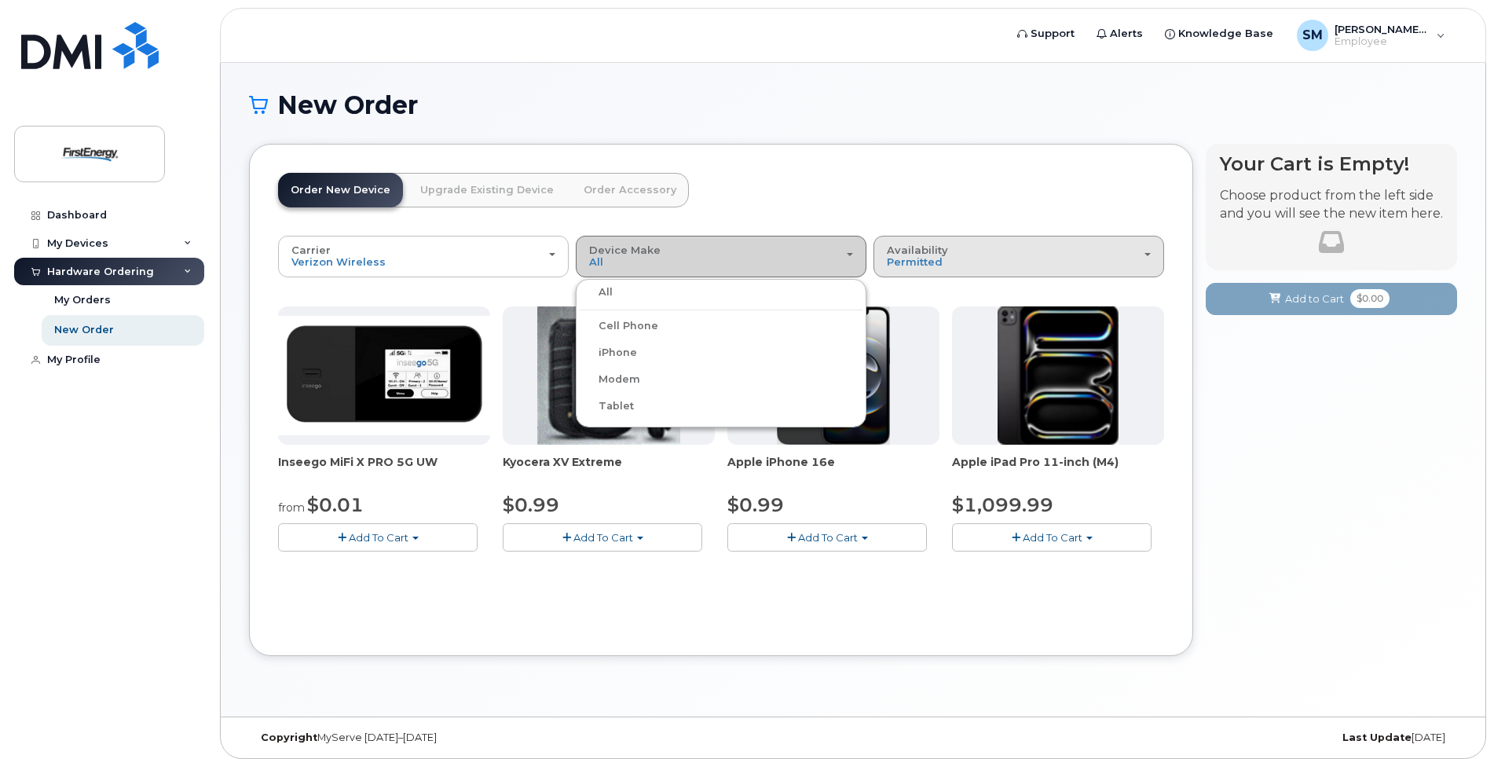 The height and width of the screenshot is (759, 1494). What do you see at coordinates (609, 379) in the screenshot?
I see `label: Modem` at bounding box center [609, 379].